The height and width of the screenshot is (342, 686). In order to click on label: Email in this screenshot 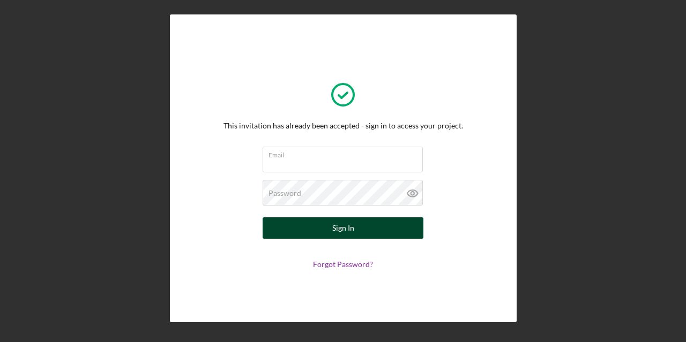, I will do `click(345, 153)`.